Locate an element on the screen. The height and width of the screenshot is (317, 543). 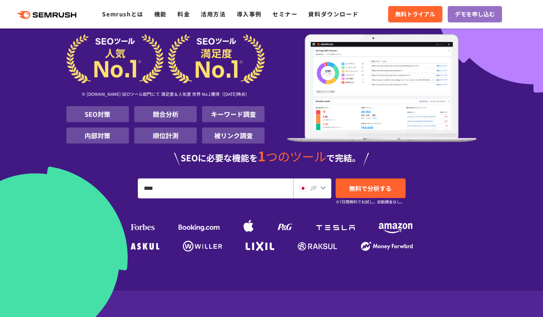
input: URL、キーワードを入力してください is located at coordinates (215, 189).